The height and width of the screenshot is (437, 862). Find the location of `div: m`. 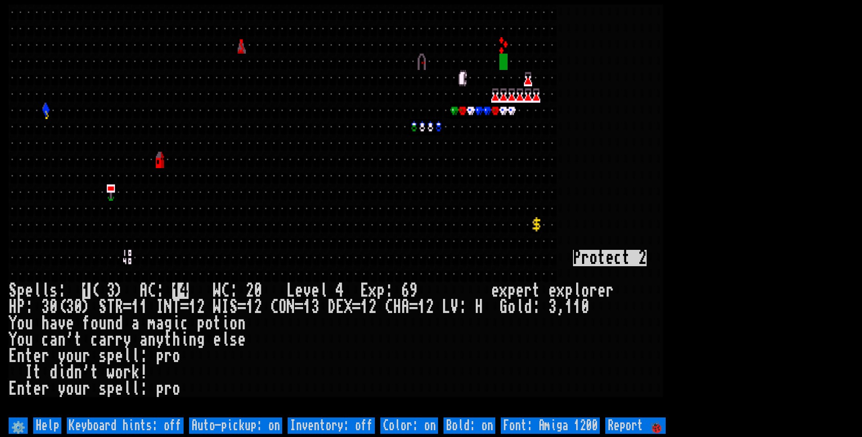

div: m is located at coordinates (152, 323).